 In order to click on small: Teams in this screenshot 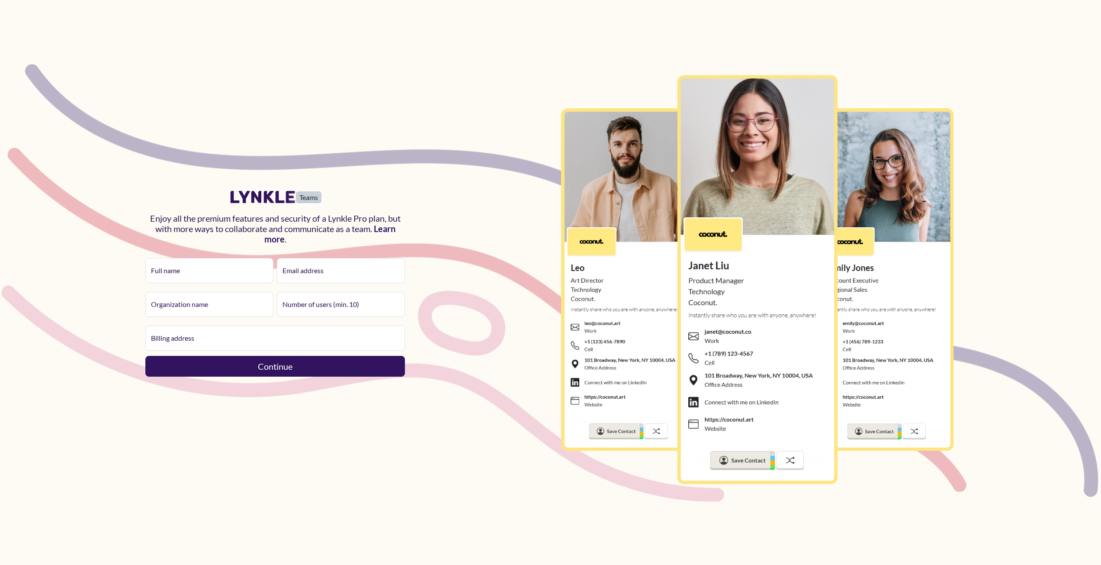, I will do `click(308, 197)`.